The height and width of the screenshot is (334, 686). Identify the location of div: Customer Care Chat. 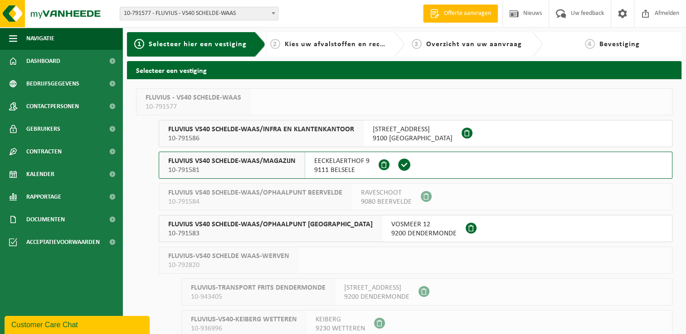
(73, 11).